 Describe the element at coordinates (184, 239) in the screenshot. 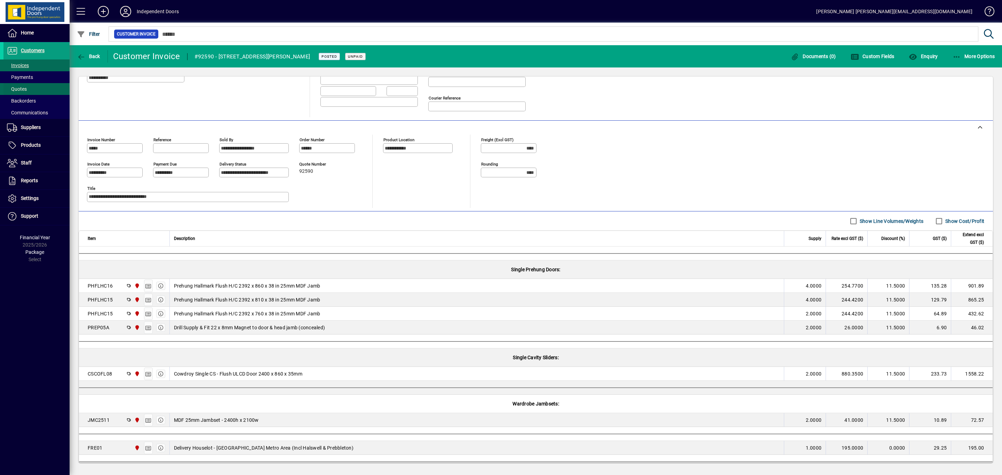

I see `span: Description` at that location.